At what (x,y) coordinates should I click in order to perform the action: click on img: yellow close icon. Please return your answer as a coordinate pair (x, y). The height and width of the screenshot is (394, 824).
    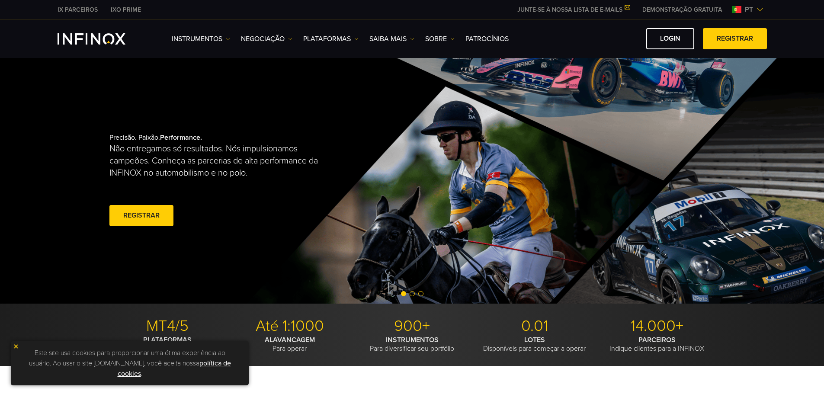
    Looking at the image, I should click on (16, 346).